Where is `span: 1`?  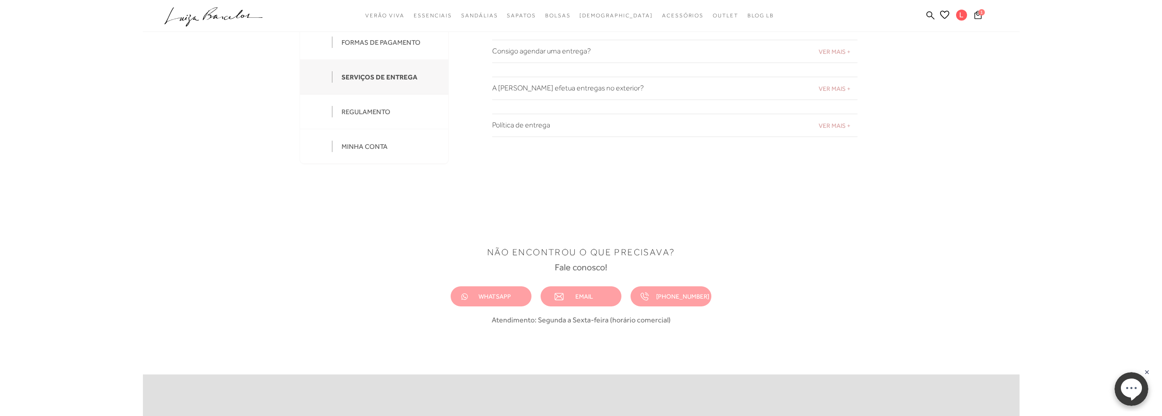 span: 1 is located at coordinates (982, 12).